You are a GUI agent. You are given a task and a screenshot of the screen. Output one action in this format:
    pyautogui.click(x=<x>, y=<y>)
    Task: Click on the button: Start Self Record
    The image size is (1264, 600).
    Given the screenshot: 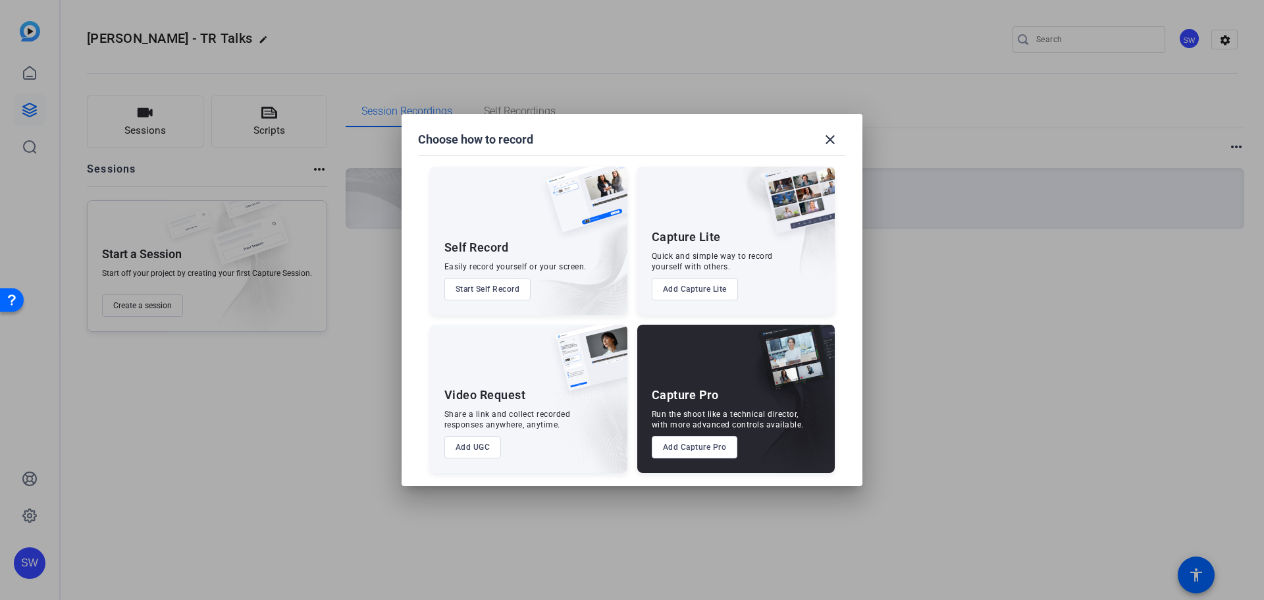 What is the action you would take?
    pyautogui.click(x=488, y=289)
    